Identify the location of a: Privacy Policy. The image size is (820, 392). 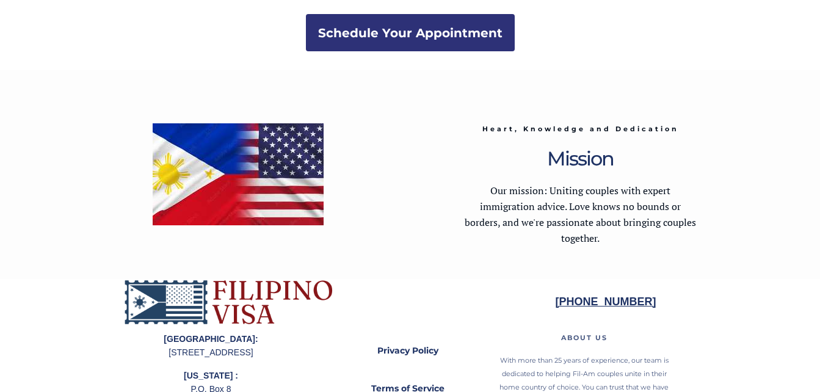
(408, 351).